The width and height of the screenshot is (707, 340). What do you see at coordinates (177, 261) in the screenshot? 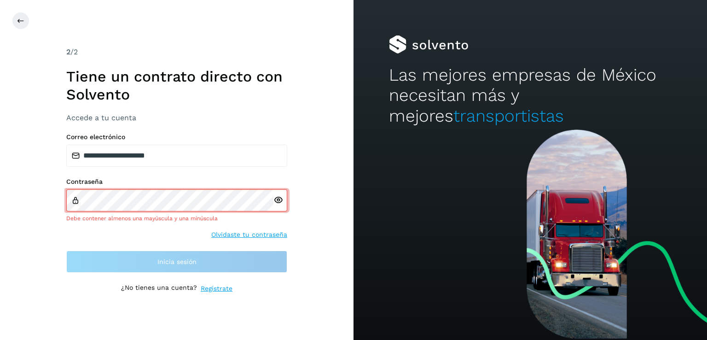
I see `button: Inicia sesión` at bounding box center [177, 261].